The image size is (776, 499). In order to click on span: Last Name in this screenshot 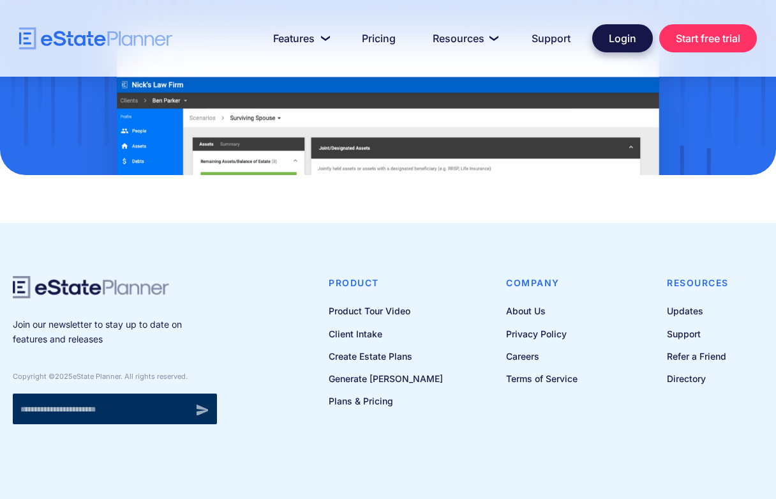, I will do `click(186, 6)`.